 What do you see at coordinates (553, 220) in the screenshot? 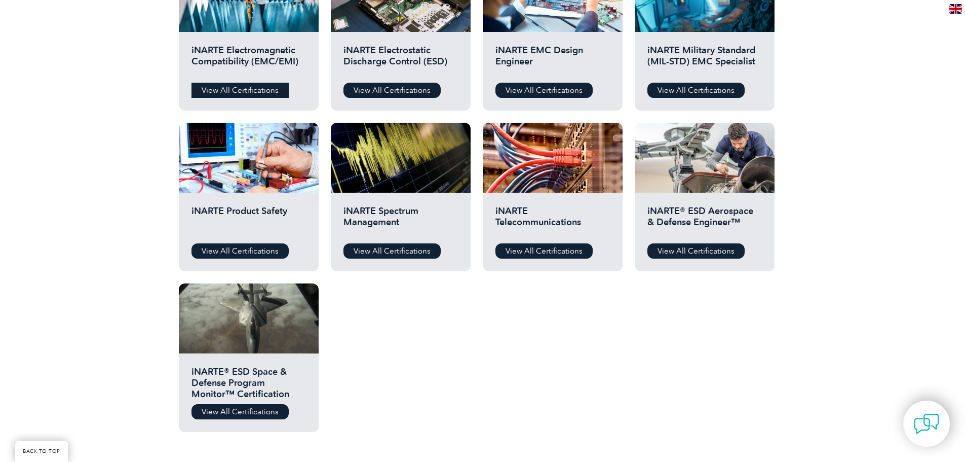
I see `h2: iNARTE Telecommunications` at bounding box center [553, 220].